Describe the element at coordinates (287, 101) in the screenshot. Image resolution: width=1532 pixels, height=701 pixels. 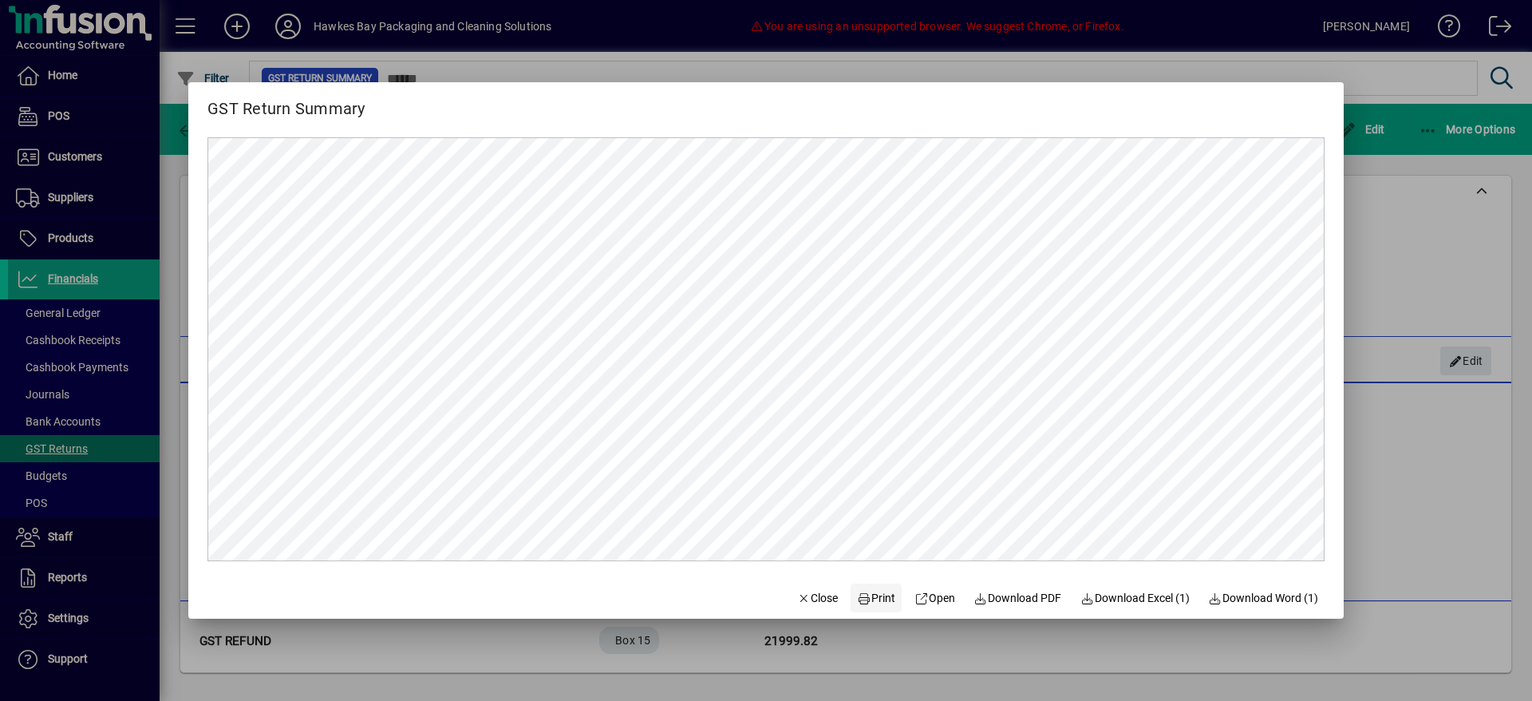
I see `h2: GST Return Summary` at that location.